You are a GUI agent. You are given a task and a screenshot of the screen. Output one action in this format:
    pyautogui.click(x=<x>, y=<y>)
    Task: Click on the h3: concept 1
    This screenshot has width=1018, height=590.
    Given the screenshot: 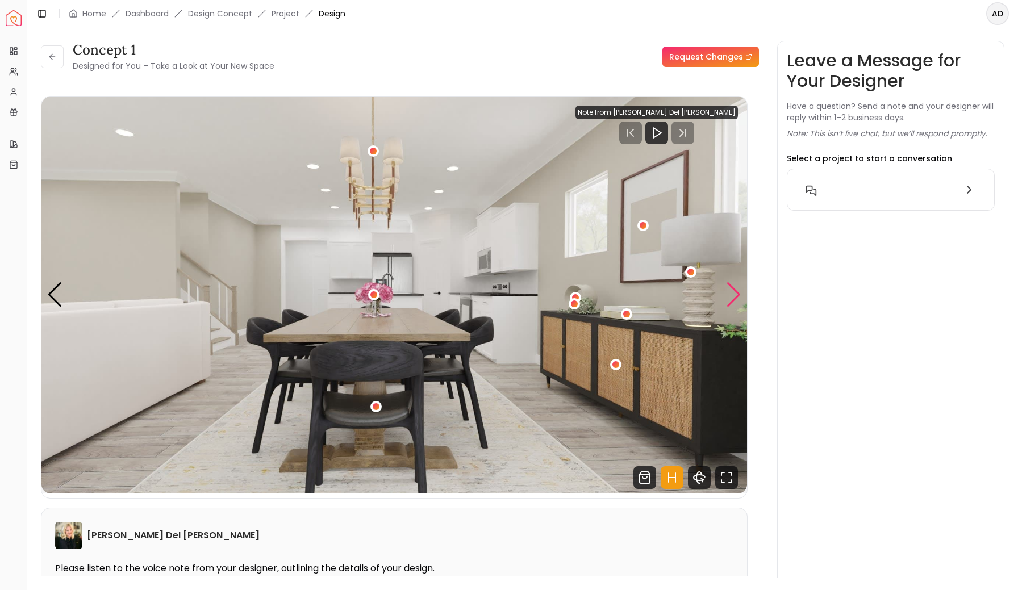 What is the action you would take?
    pyautogui.click(x=173, y=50)
    